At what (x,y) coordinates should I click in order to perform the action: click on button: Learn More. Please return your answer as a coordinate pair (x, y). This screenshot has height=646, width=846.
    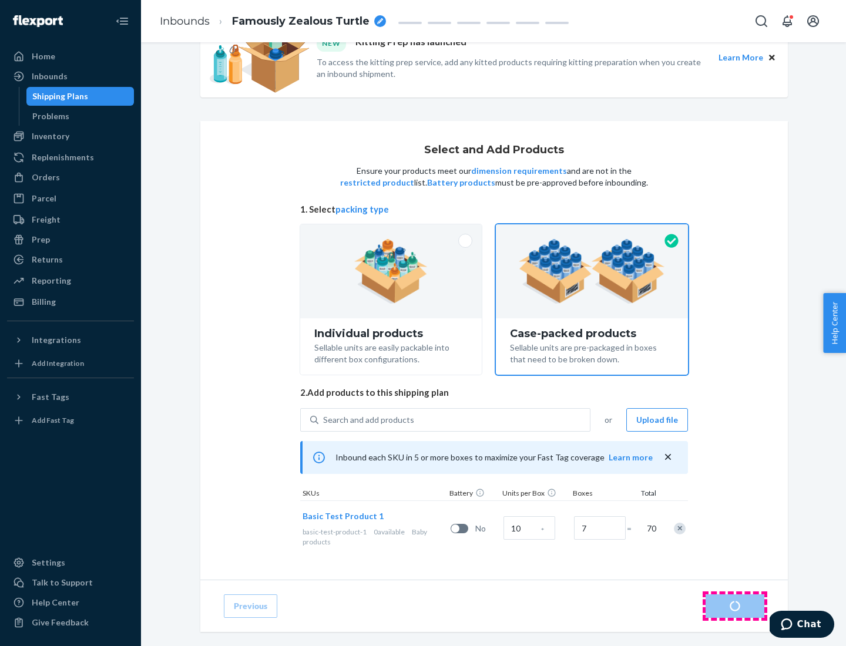
    Looking at the image, I should click on (741, 58).